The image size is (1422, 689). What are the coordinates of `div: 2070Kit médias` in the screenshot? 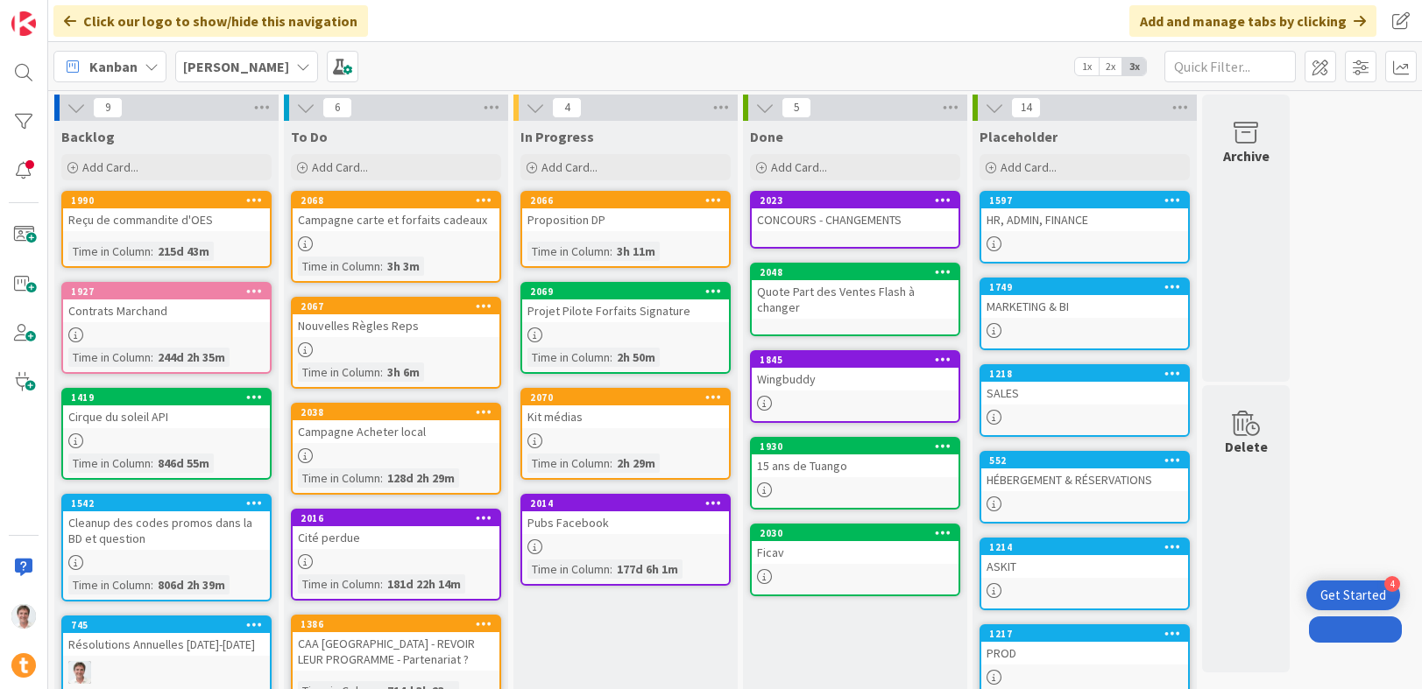 It's located at (625, 409).